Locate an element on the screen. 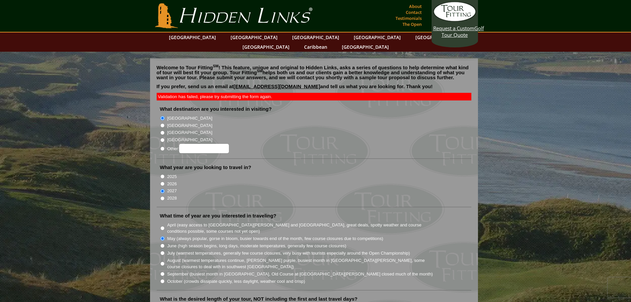  input: Other: is located at coordinates (204, 148).